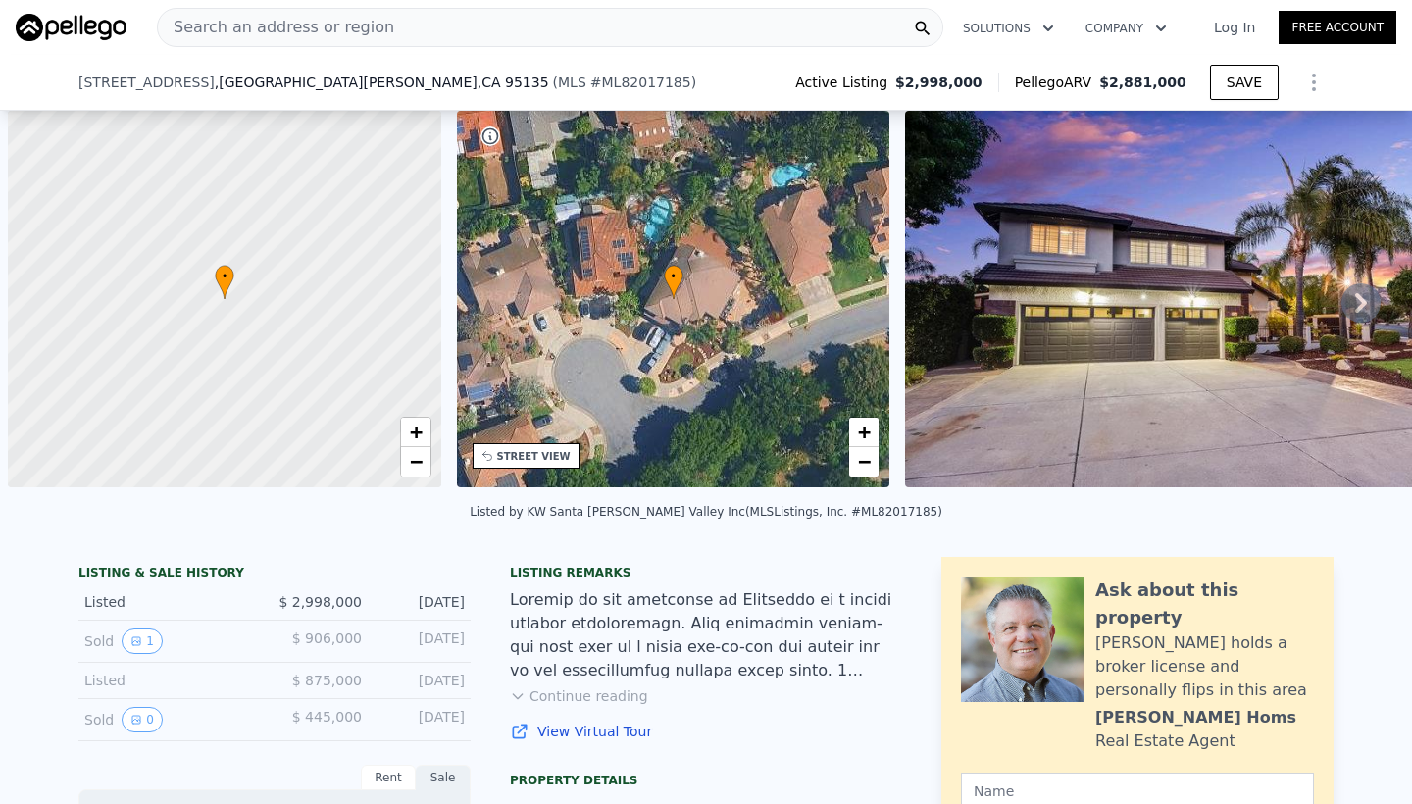 This screenshot has height=804, width=1412. I want to click on span: Search an address or region, so click(276, 27).